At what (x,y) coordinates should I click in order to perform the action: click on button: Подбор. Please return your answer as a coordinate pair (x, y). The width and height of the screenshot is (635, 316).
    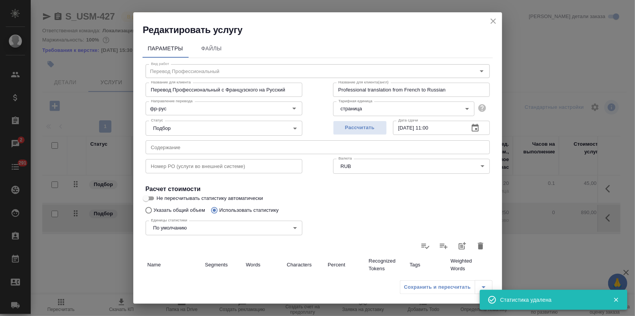
    Looking at the image, I should click on (162, 128).